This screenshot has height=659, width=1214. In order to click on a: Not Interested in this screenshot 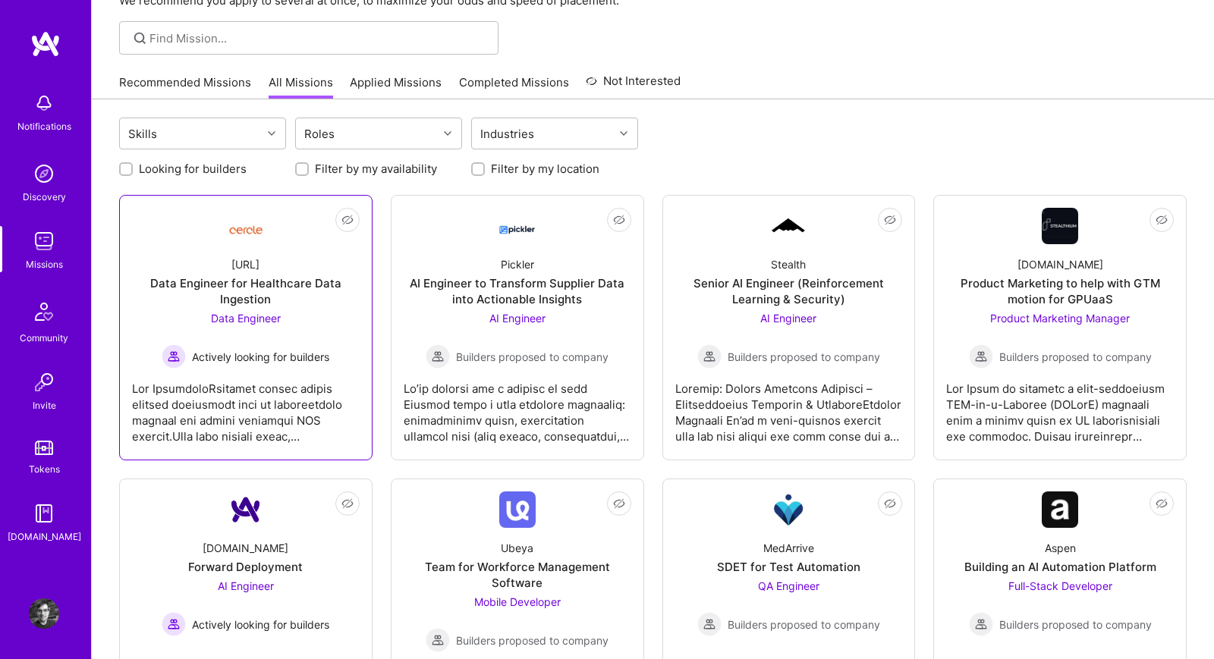, I will do `click(633, 86)`.